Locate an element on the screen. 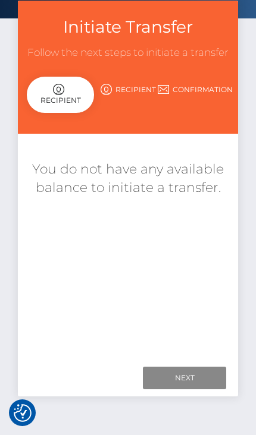  a: Recipient is located at coordinates (127, 89).